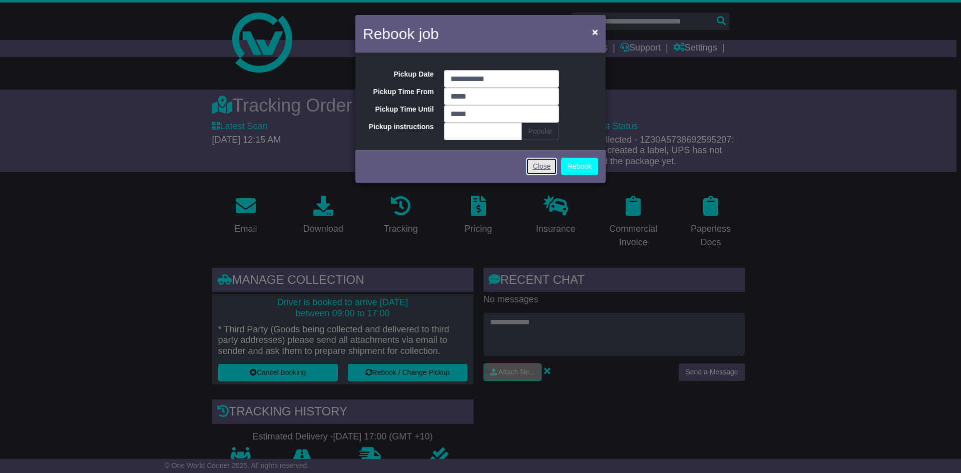 The image size is (961, 473). Describe the element at coordinates (397, 92) in the screenshot. I see `label: Pickup Time From` at that location.